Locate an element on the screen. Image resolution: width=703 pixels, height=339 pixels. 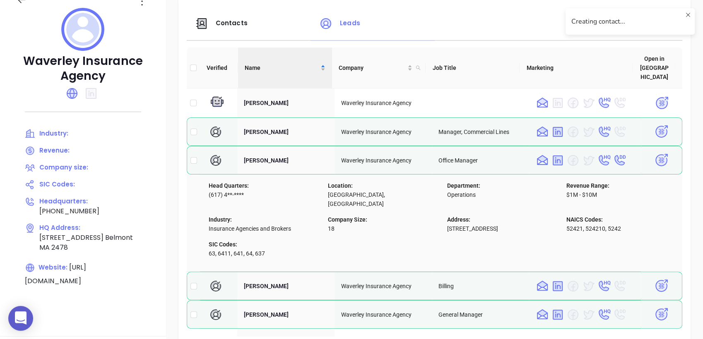
p: Address: is located at coordinates (502, 220).